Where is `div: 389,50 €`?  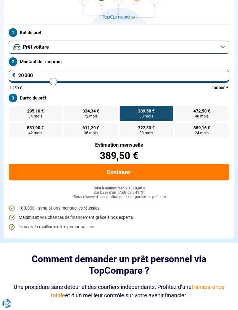
div: 389,50 € is located at coordinates (119, 156).